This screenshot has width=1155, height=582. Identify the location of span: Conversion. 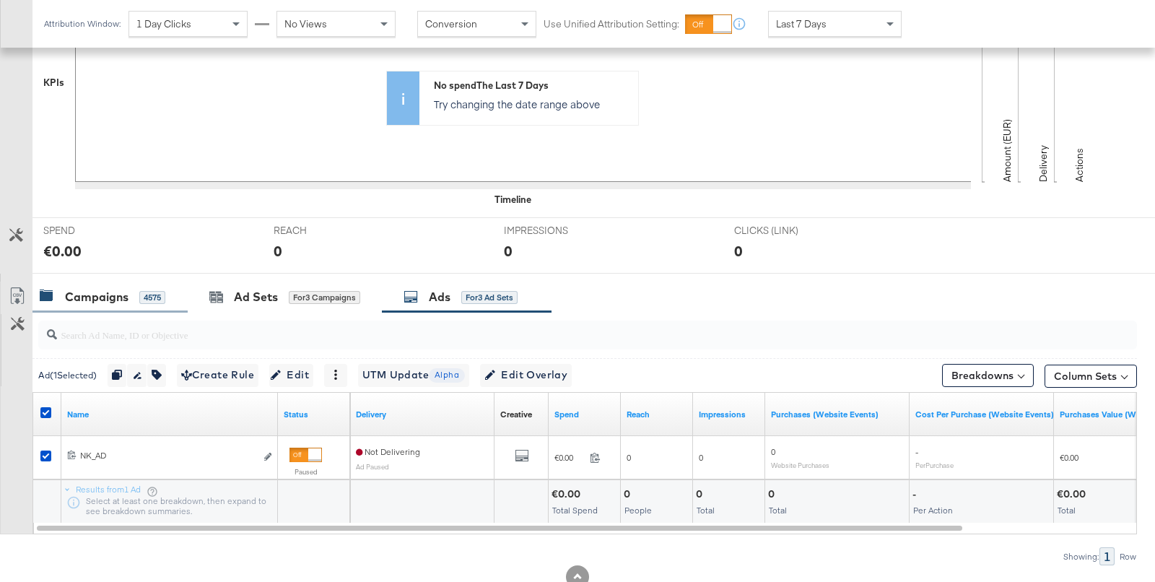
(451, 24).